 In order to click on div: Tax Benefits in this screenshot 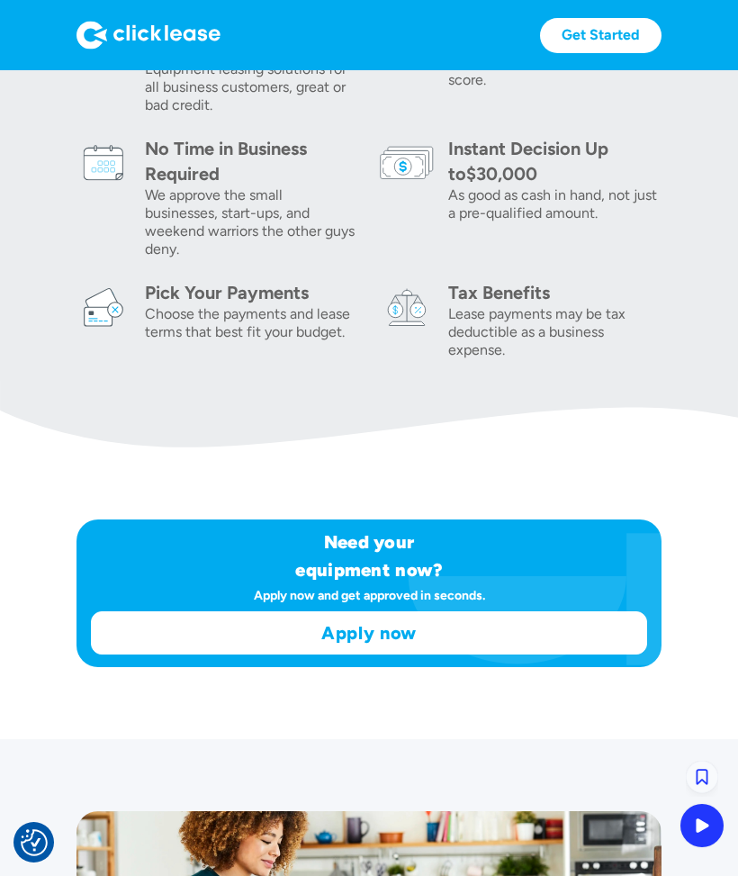, I will do `click(554, 293)`.